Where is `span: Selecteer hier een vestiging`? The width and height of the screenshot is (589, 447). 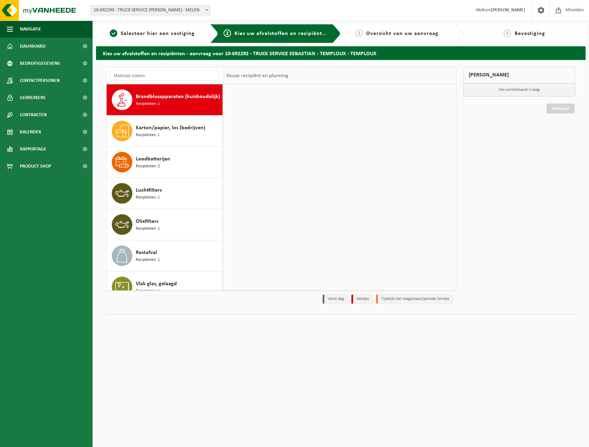
span: Selecteer hier een vestiging is located at coordinates (158, 34).